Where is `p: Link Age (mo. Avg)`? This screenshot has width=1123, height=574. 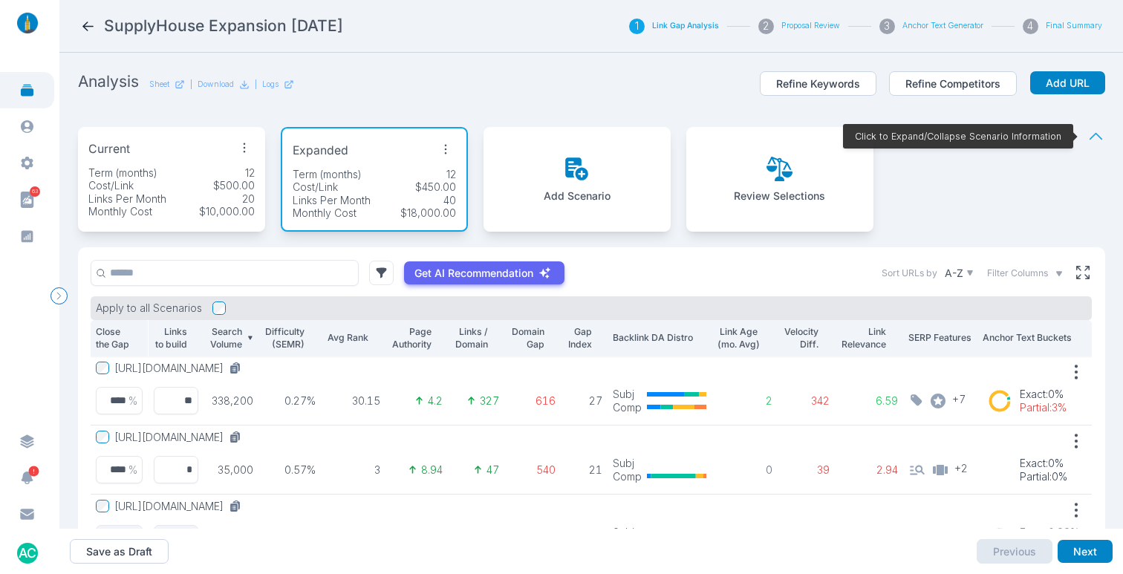
p: Link Age (mo. Avg) is located at coordinates (739, 338).